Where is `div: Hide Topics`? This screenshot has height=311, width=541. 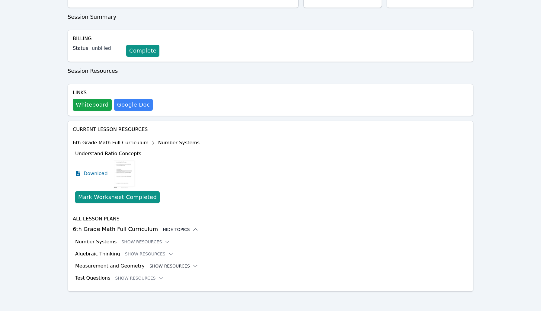
div: Hide Topics is located at coordinates (181, 229).